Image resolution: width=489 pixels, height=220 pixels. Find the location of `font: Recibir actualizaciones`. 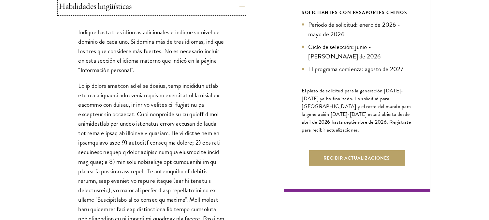

font: Recibir actualizaciones is located at coordinates (357, 158).